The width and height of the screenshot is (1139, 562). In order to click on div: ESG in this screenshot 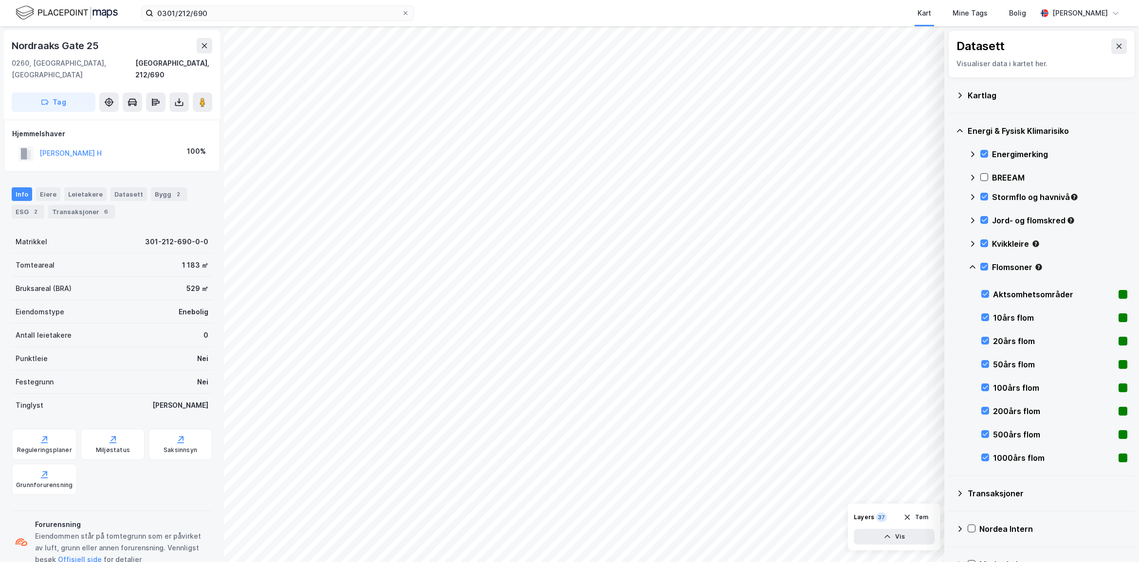, I will do `click(28, 212)`.